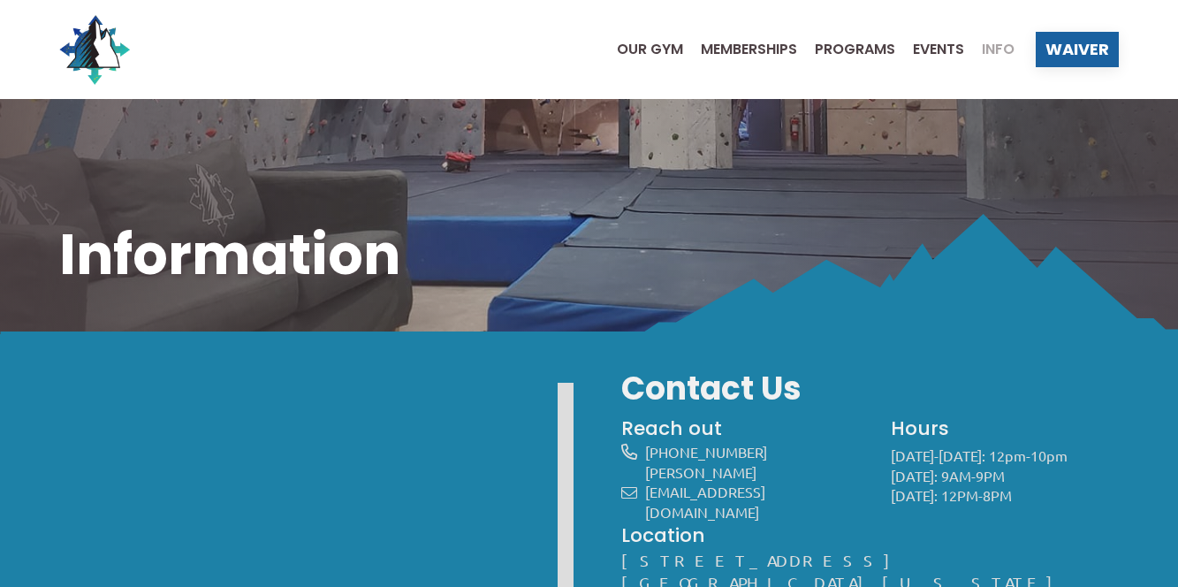  What do you see at coordinates (749, 49) in the screenshot?
I see `span: Memberships` at bounding box center [749, 49].